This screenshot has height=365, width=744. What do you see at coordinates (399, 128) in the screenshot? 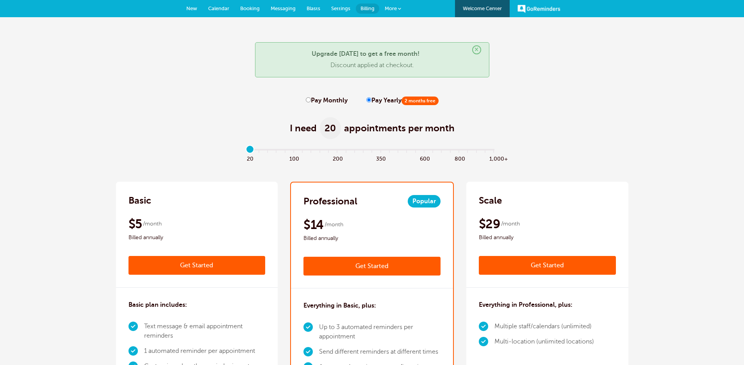
I see `span: appointments per month` at bounding box center [399, 128].